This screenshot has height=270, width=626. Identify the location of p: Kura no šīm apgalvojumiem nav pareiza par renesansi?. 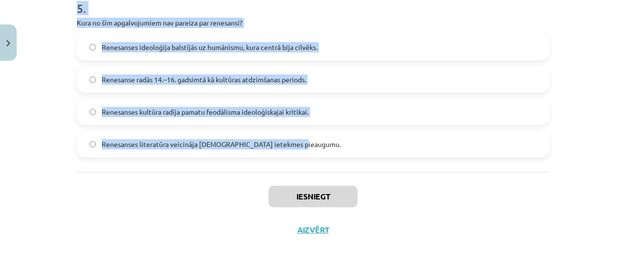
(313, 23).